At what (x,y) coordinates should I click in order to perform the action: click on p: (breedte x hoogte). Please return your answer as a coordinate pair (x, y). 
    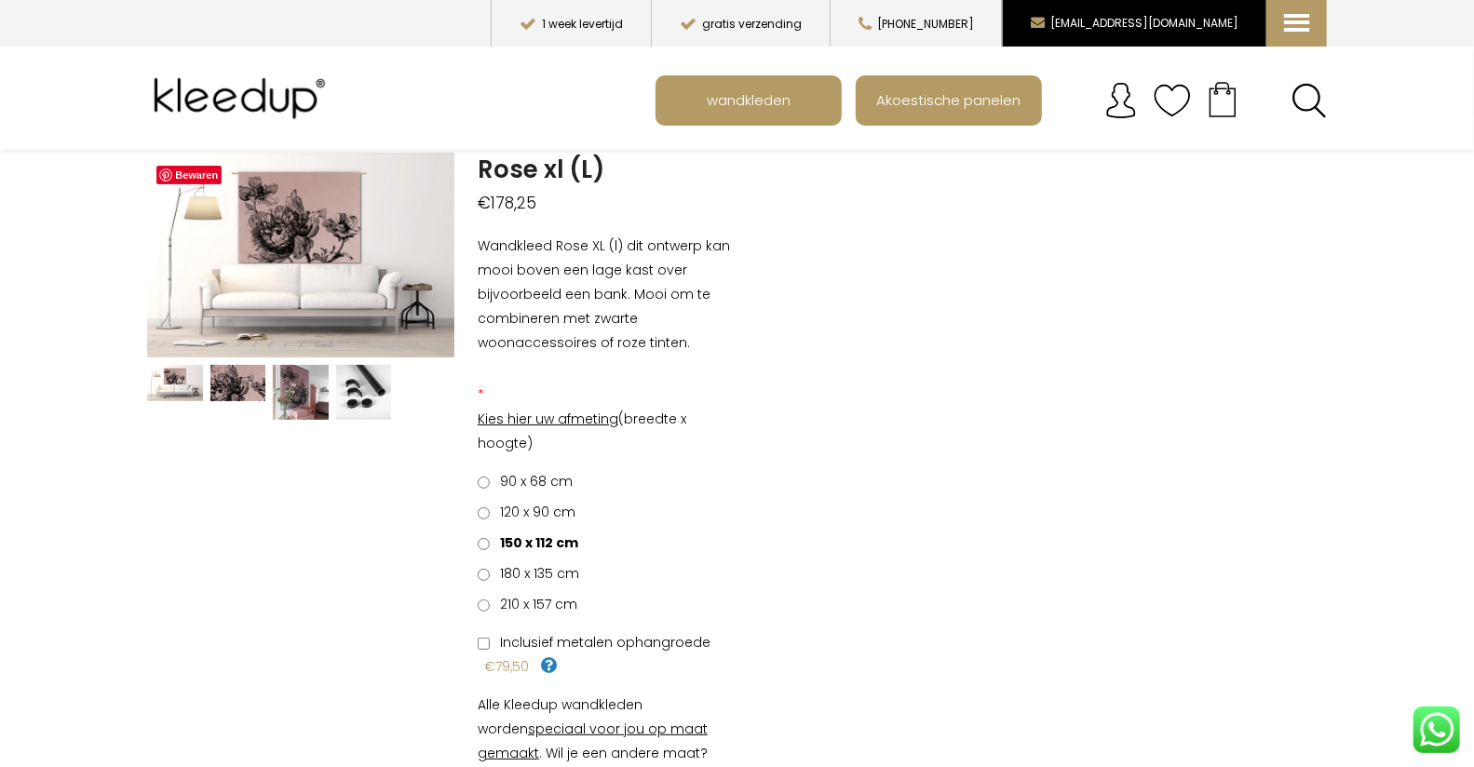
    Looking at the image, I should click on (607, 431).